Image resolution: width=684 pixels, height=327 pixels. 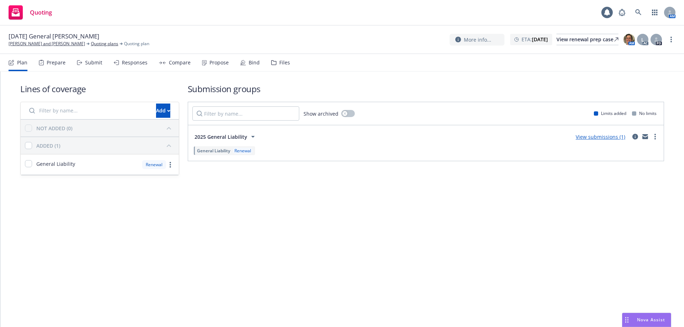 What do you see at coordinates (610, 113) in the screenshot?
I see `div: Limits added` at bounding box center [610, 113].